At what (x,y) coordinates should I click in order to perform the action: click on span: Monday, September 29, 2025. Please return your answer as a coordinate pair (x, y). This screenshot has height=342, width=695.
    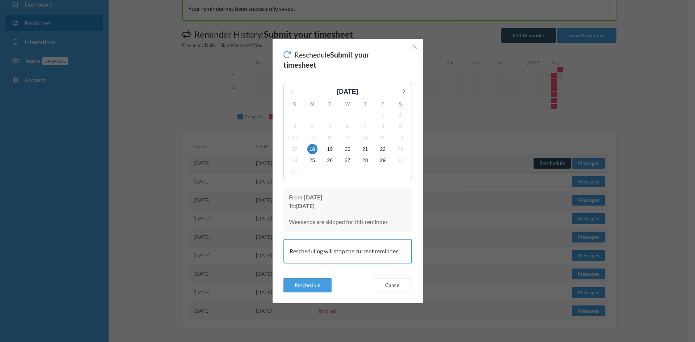
    Looking at the image, I should click on (383, 160).